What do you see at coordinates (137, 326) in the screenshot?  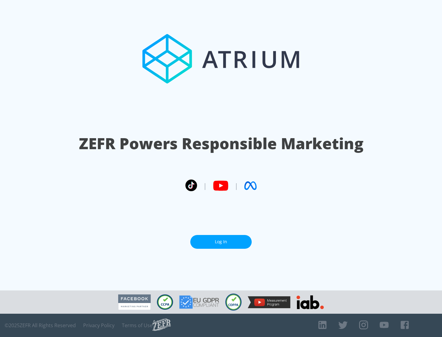 I see `a: Terms of Use` at bounding box center [137, 326].